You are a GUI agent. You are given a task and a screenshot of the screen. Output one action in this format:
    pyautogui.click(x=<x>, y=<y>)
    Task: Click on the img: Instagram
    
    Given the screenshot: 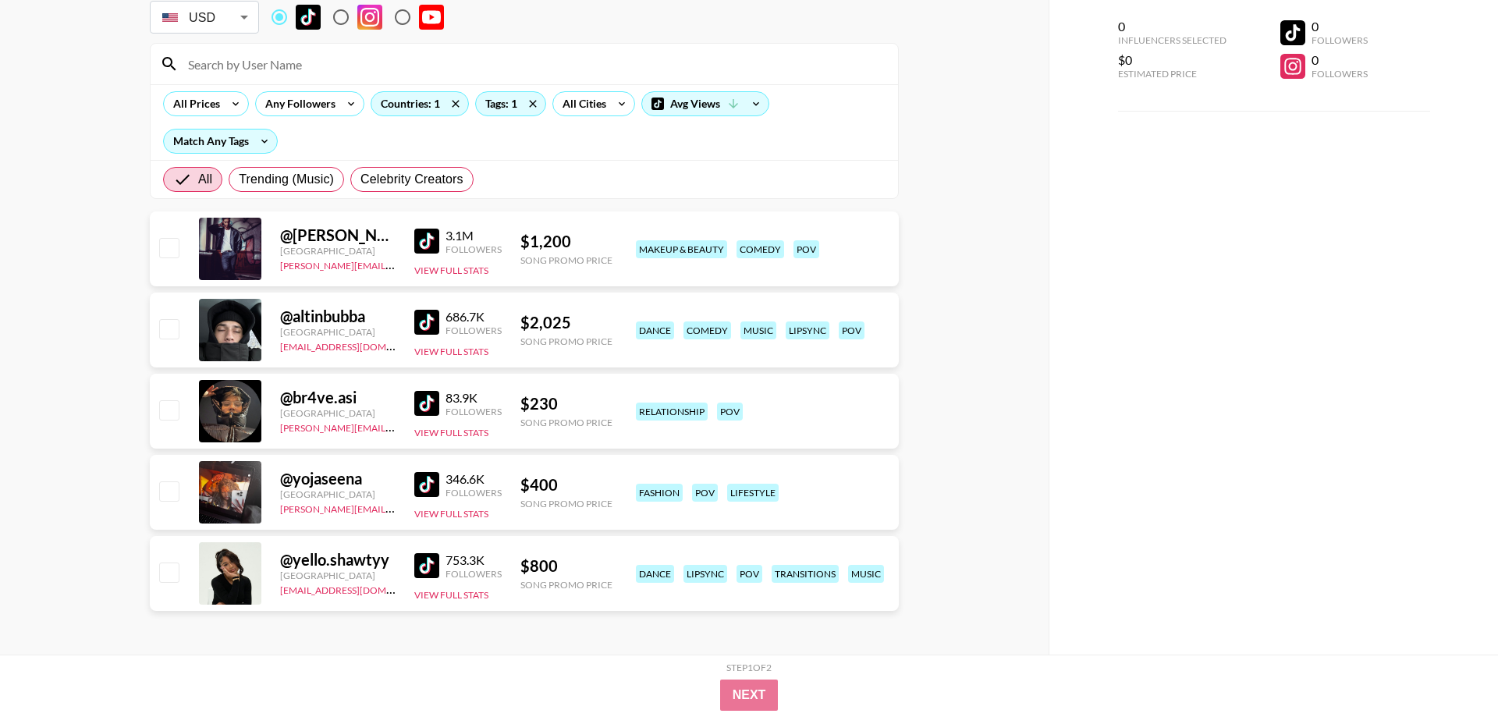 What is the action you would take?
    pyautogui.click(x=370, y=17)
    